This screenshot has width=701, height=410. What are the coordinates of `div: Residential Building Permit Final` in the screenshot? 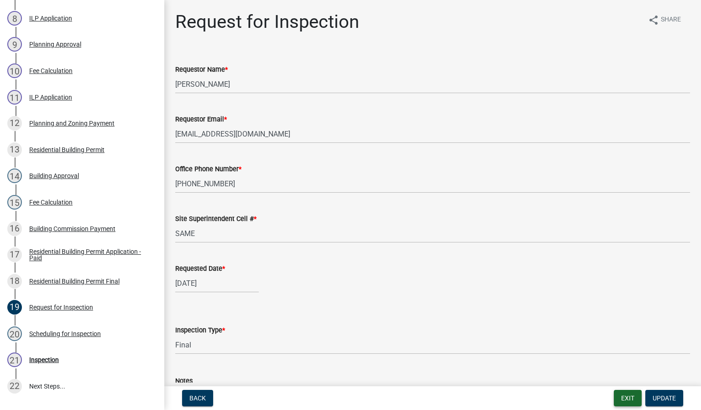 It's located at (74, 281).